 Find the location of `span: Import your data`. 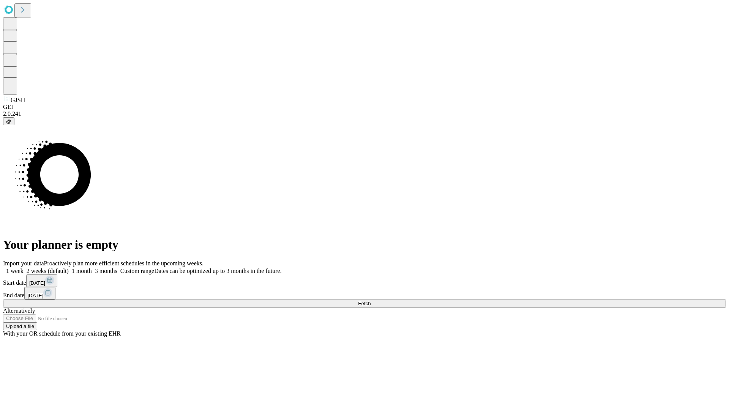

span: Import your data is located at coordinates (24, 263).